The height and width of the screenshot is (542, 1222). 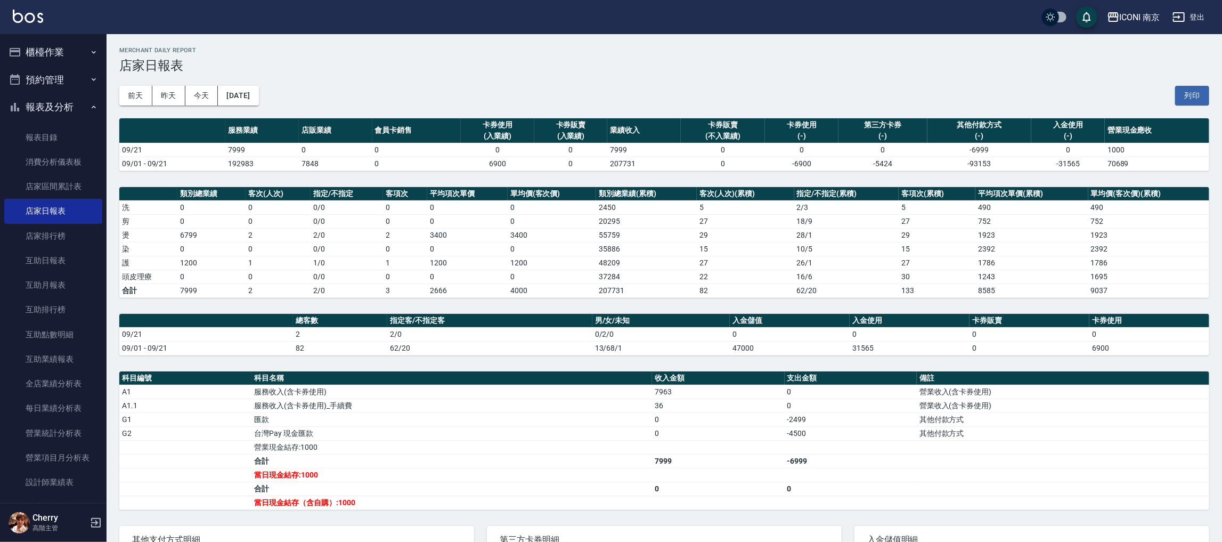 I want to click on td: 31565, so click(x=910, y=348).